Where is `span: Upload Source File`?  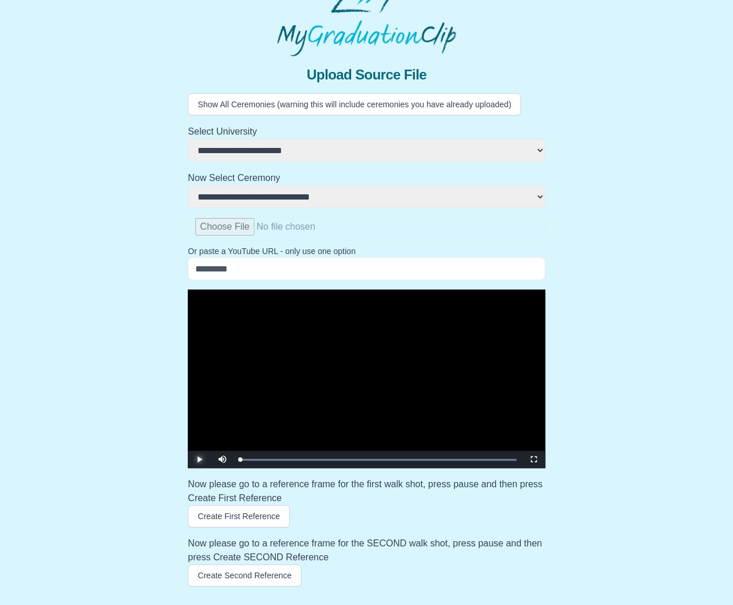
span: Upload Source File is located at coordinates (366, 75).